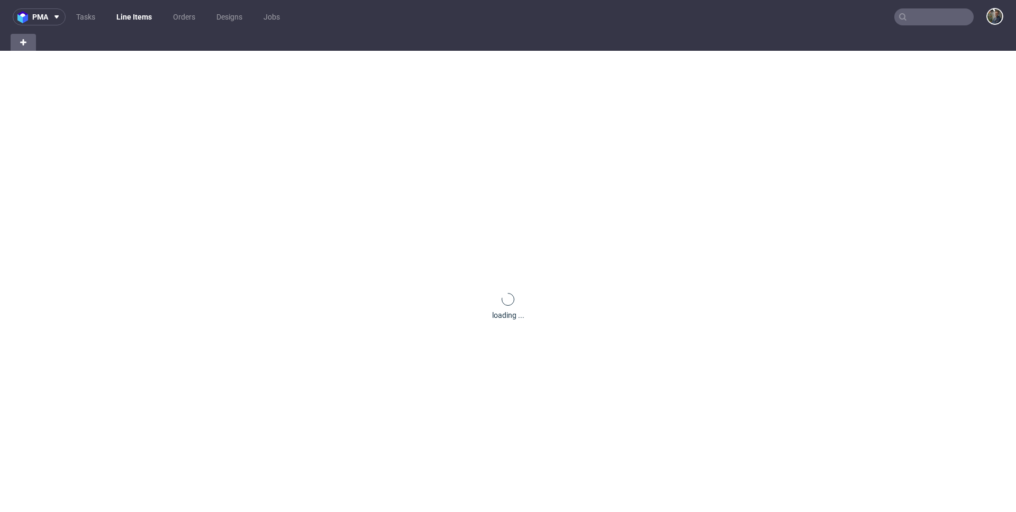  What do you see at coordinates (134, 17) in the screenshot?
I see `a: Line Items` at bounding box center [134, 17].